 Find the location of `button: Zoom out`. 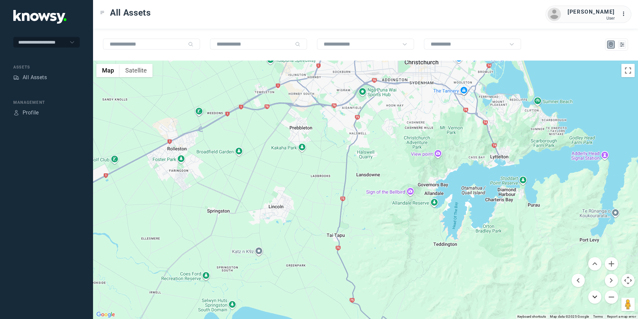

button: Zoom out is located at coordinates (611, 297).